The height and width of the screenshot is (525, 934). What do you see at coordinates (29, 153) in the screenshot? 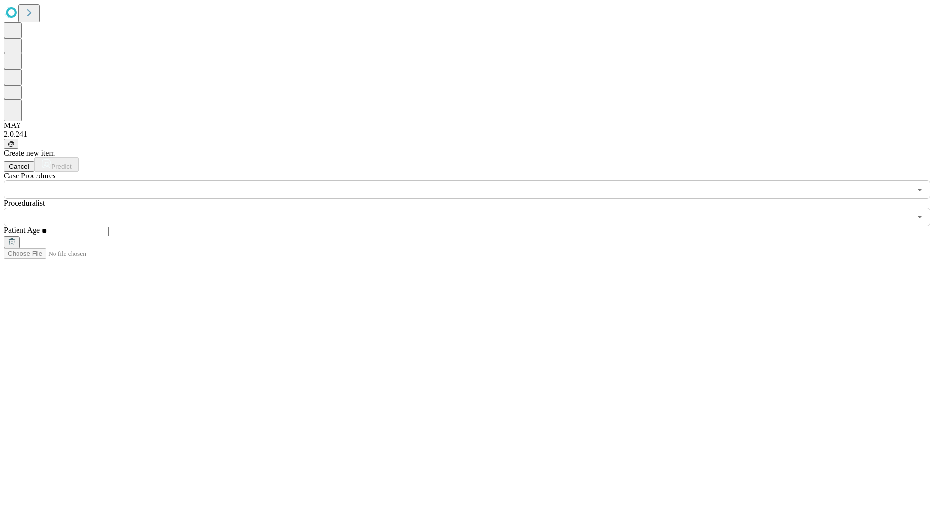
I see `span: Create new item` at bounding box center [29, 153].